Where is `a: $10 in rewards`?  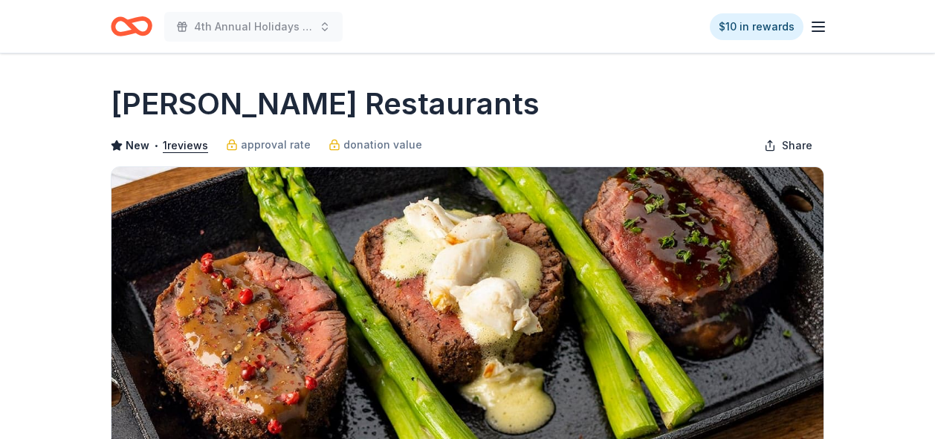 a: $10 in rewards is located at coordinates (757, 27).